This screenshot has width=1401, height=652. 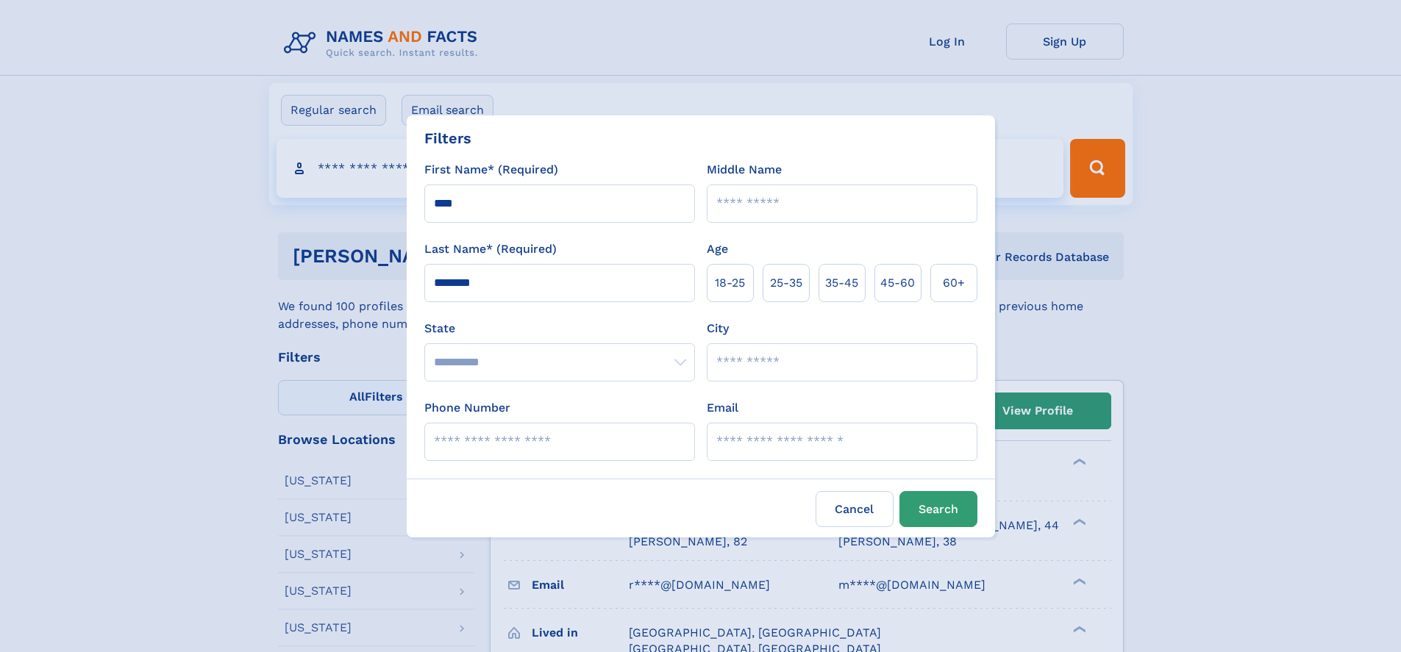 What do you see at coordinates (491, 170) in the screenshot?
I see `label: First Name* (Required)` at bounding box center [491, 170].